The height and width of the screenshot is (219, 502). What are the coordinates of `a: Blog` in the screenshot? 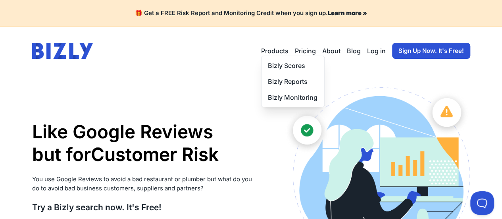 It's located at (354, 51).